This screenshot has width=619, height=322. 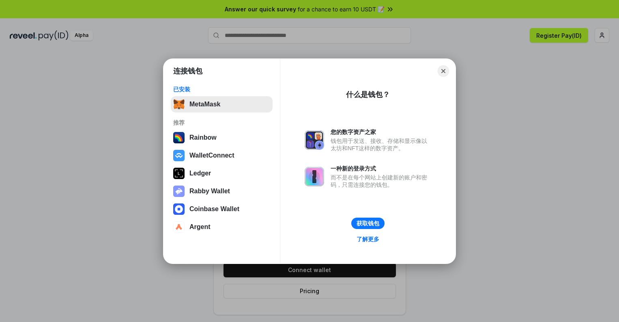 What do you see at coordinates (222, 209) in the screenshot?
I see `button: Coinbase Wallet` at bounding box center [222, 209].